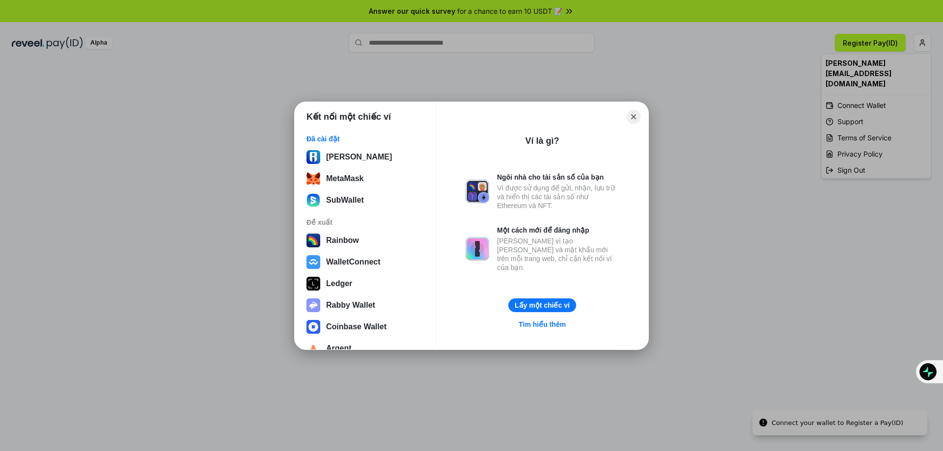  Describe the element at coordinates (365, 349) in the screenshot. I see `button: Argent` at that location.